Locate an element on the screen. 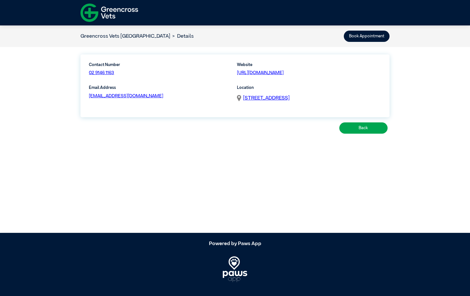 This screenshot has height=296, width=470. a: 02 9146 1163 is located at coordinates (101, 73).